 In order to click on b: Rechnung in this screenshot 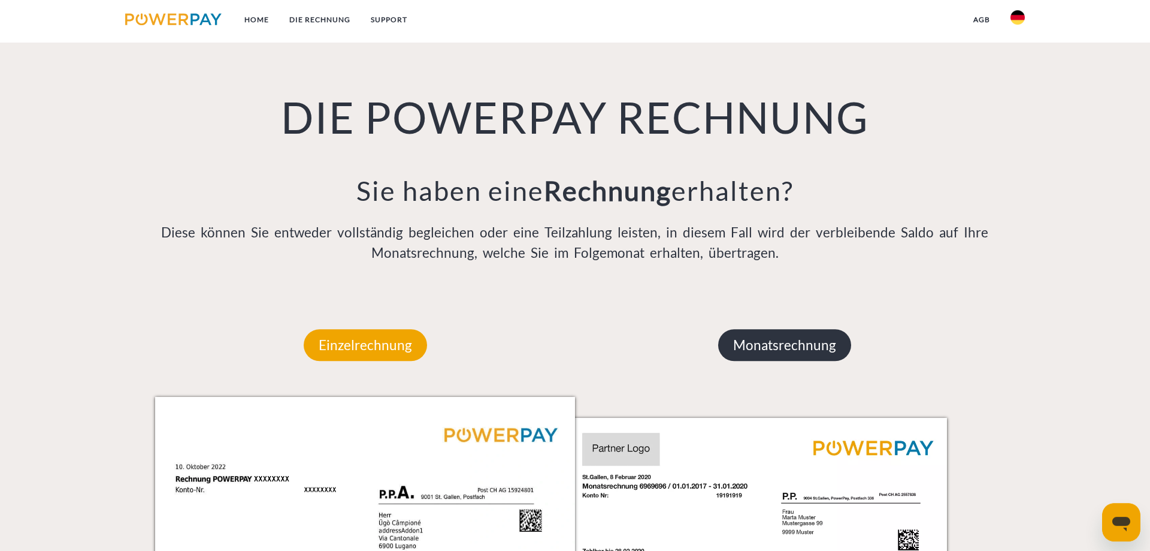, I will do `click(608, 191)`.